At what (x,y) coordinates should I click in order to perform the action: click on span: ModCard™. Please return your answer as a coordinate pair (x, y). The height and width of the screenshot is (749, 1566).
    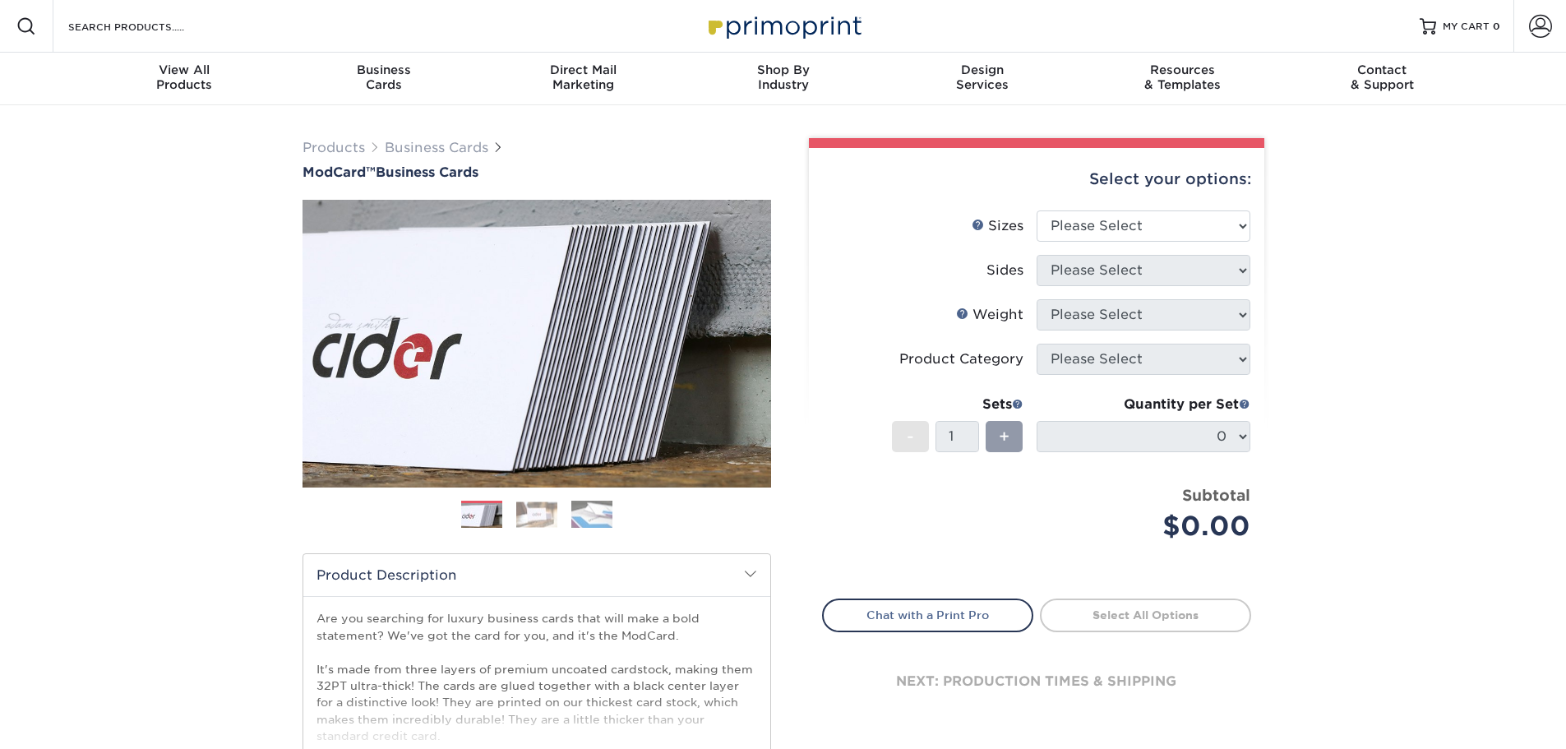
    Looking at the image, I should click on (339, 172).